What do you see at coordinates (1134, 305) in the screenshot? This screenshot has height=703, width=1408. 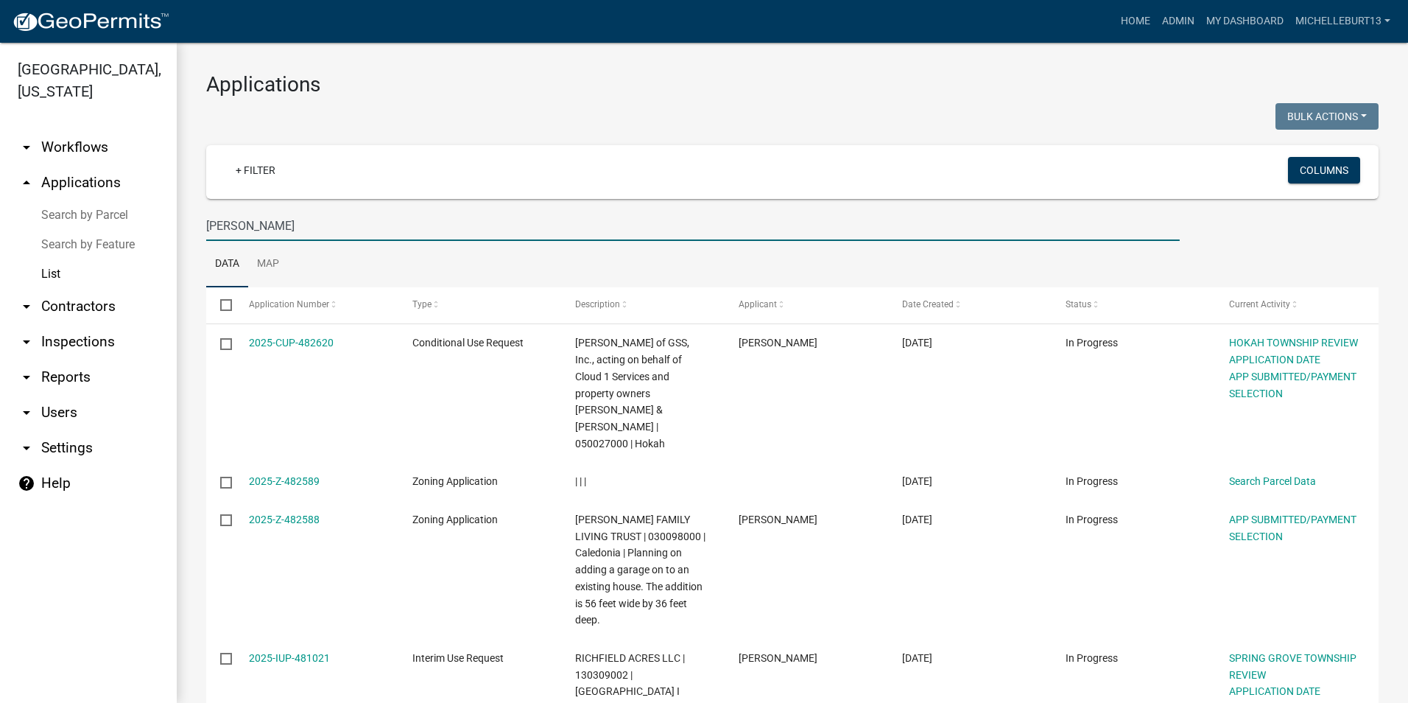 I see `datatable-header-cell: Status` at bounding box center [1134, 305].